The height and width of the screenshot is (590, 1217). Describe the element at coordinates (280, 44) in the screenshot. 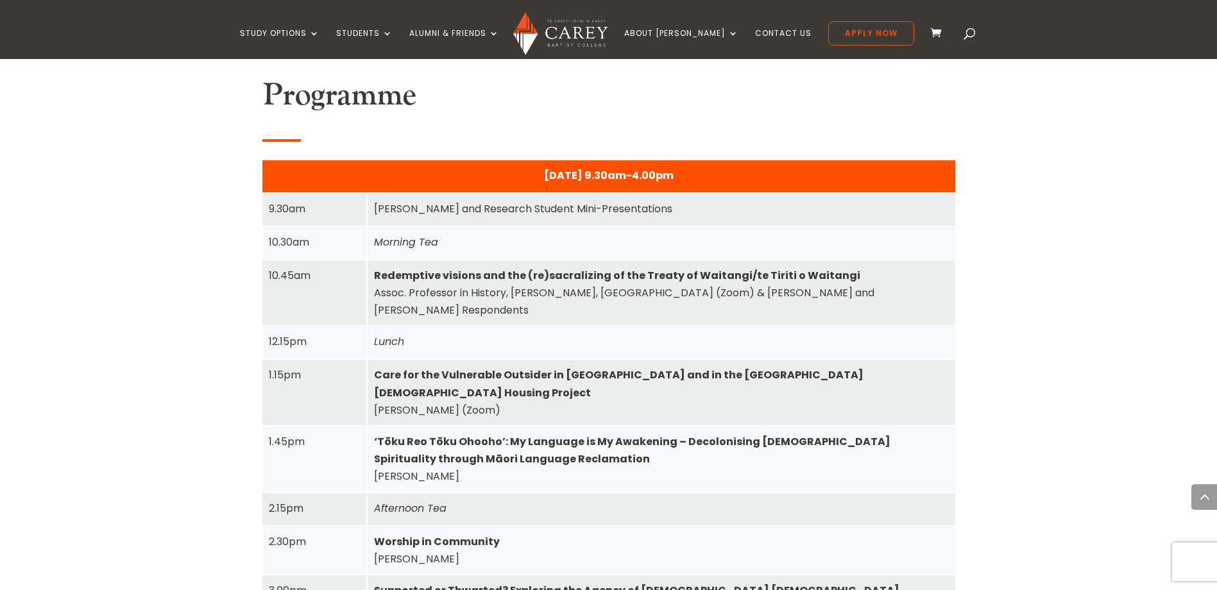

I see `a: Study Options` at that location.